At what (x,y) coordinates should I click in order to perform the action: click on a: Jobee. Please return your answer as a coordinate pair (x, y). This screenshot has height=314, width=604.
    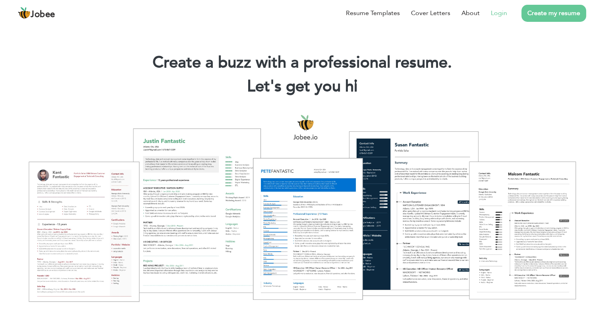
    Looking at the image, I should click on (37, 13).